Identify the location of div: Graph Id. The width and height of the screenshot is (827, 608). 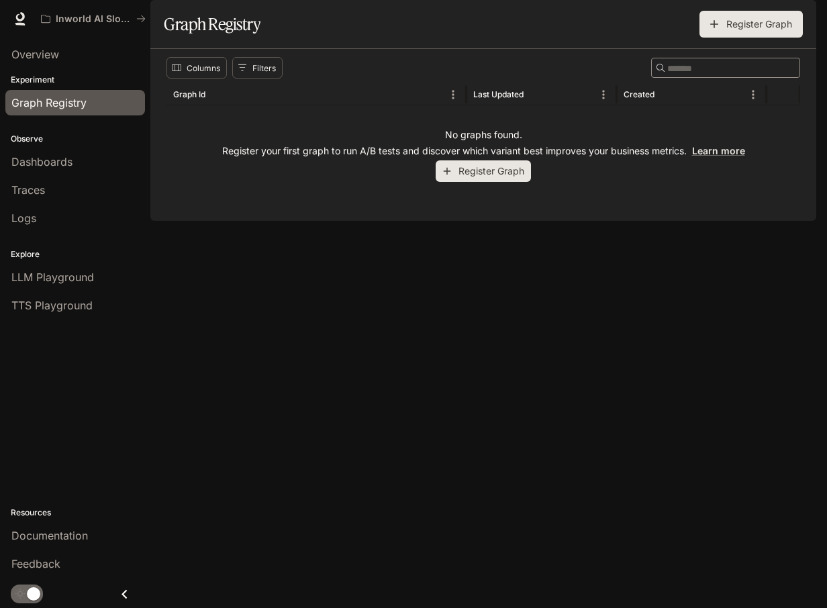
(189, 94).